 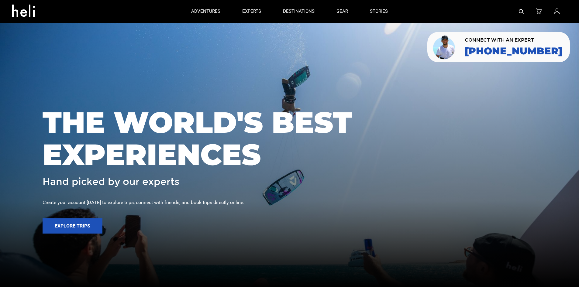 I want to click on img: search-bar-icon.svg, so click(x=522, y=12).